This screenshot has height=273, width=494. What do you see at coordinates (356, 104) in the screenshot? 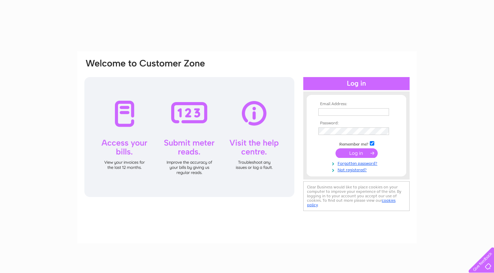
I see `th: Email Address:` at bounding box center [356, 104].